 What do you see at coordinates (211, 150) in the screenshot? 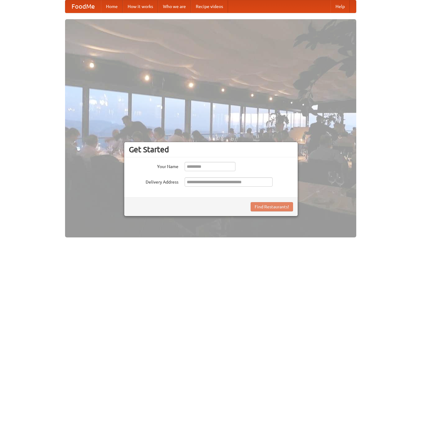
I see `h3: Get Started` at bounding box center [211, 150].